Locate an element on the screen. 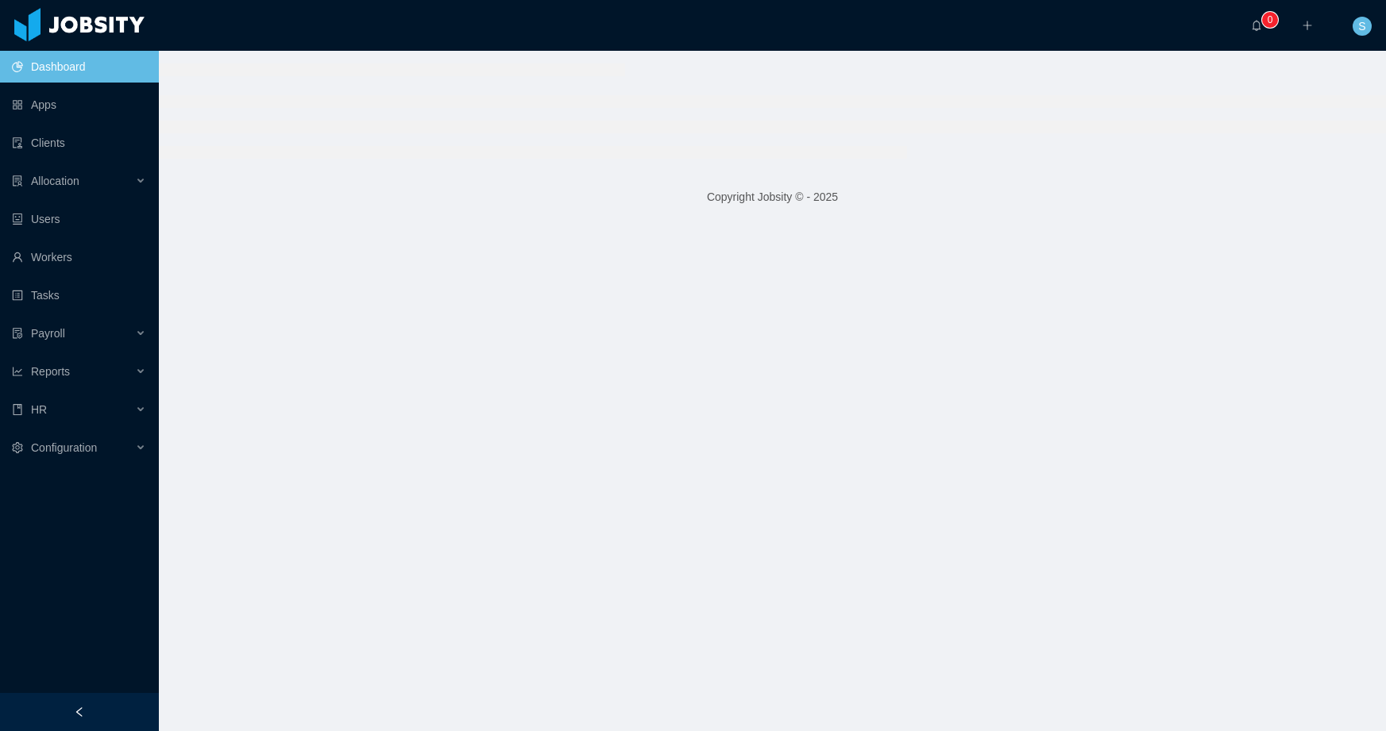 Image resolution: width=1386 pixels, height=731 pixels. span: S is located at coordinates (1361, 26).